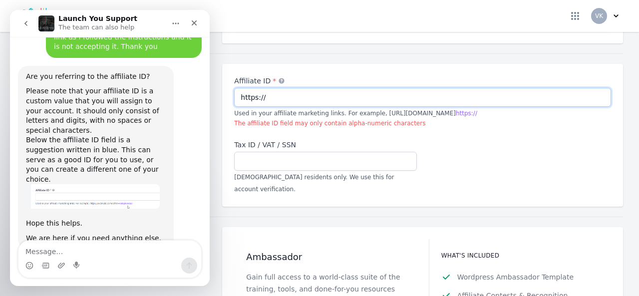 The width and height of the screenshot is (639, 296). What do you see at coordinates (520, 256) in the screenshot?
I see `h3: What's included` at bounding box center [520, 256].